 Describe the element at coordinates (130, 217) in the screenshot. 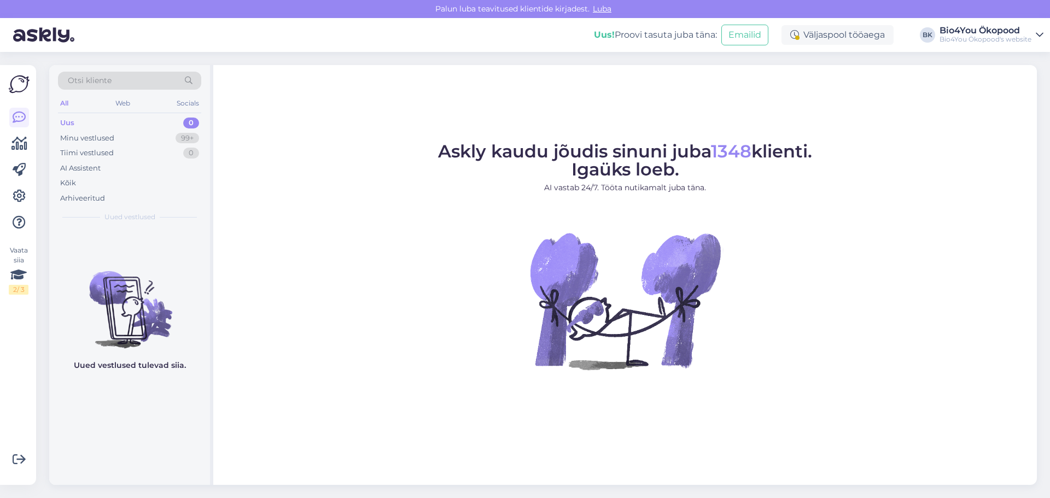

I see `span: Uued vestlused` at that location.